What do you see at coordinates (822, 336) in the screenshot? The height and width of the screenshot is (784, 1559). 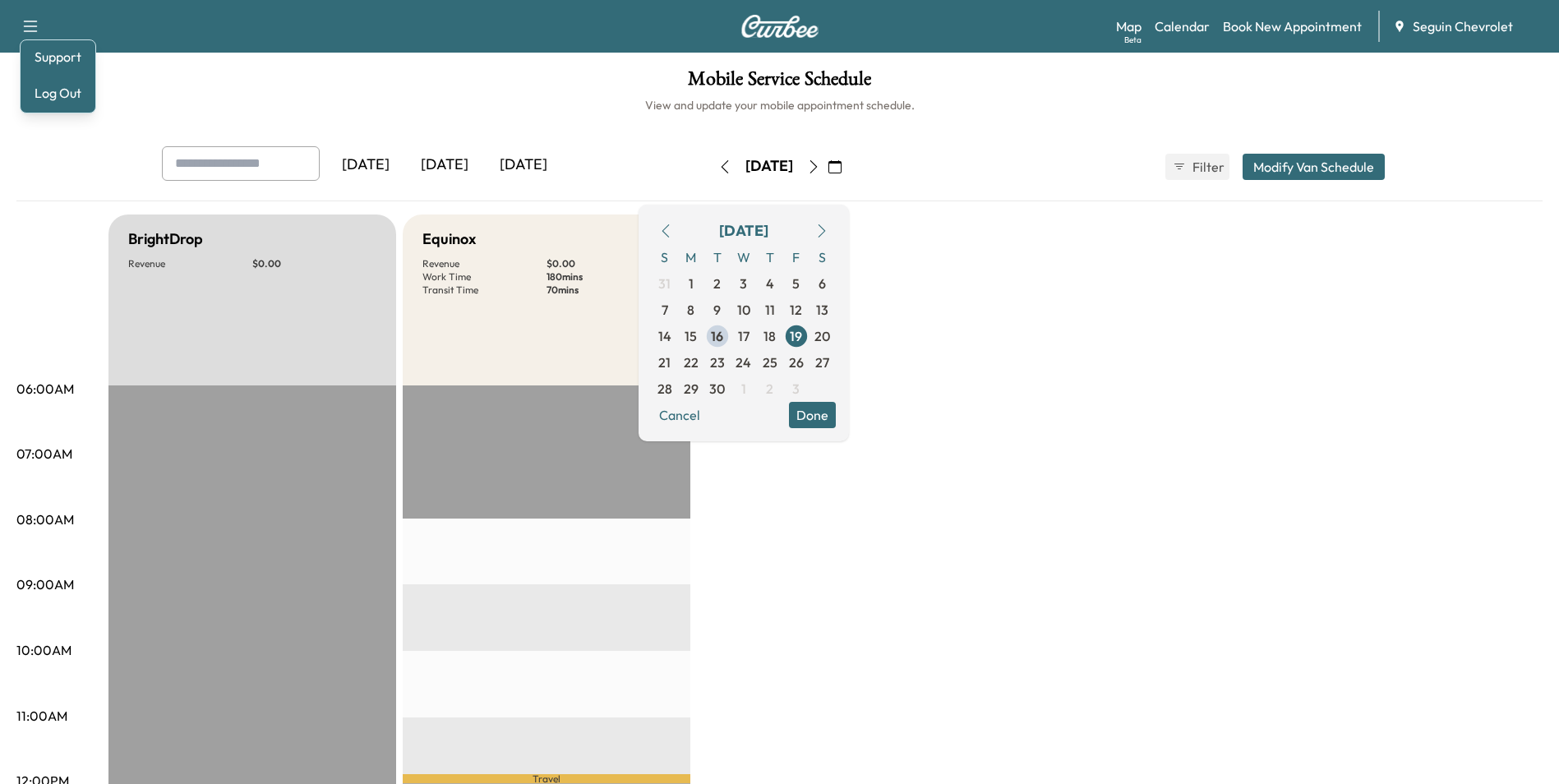 I see `span: 20` at bounding box center [822, 336].